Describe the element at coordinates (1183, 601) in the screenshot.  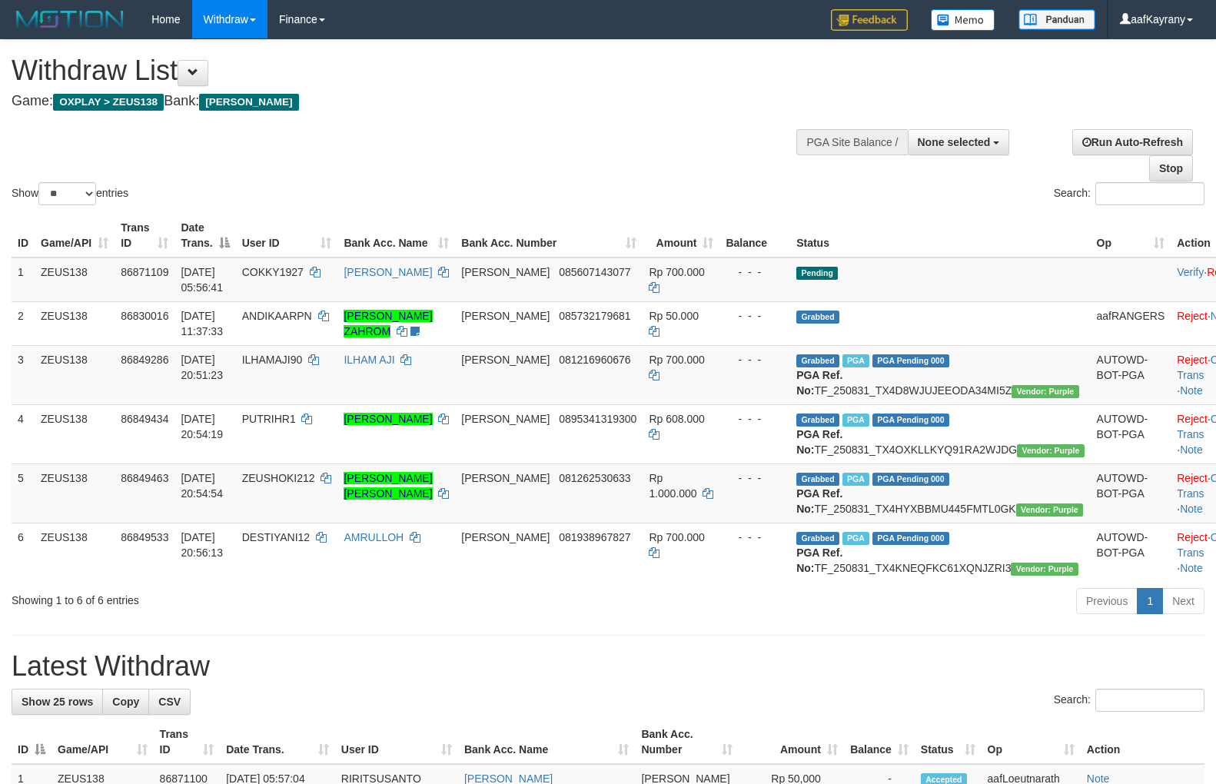
I see `a: Next` at that location.